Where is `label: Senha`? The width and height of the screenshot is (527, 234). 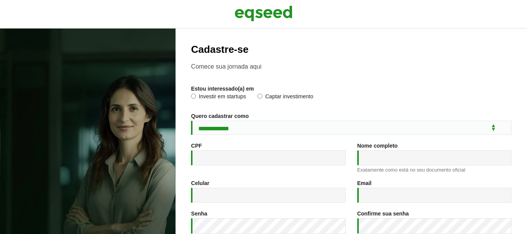
label: Senha is located at coordinates (199, 214).